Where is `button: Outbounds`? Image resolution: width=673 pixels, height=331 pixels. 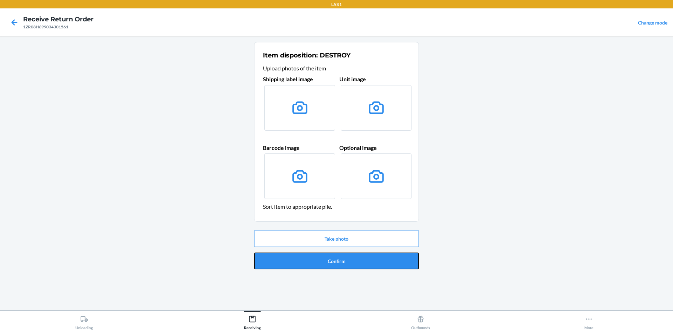
button: Outbounds is located at coordinates (421, 320).